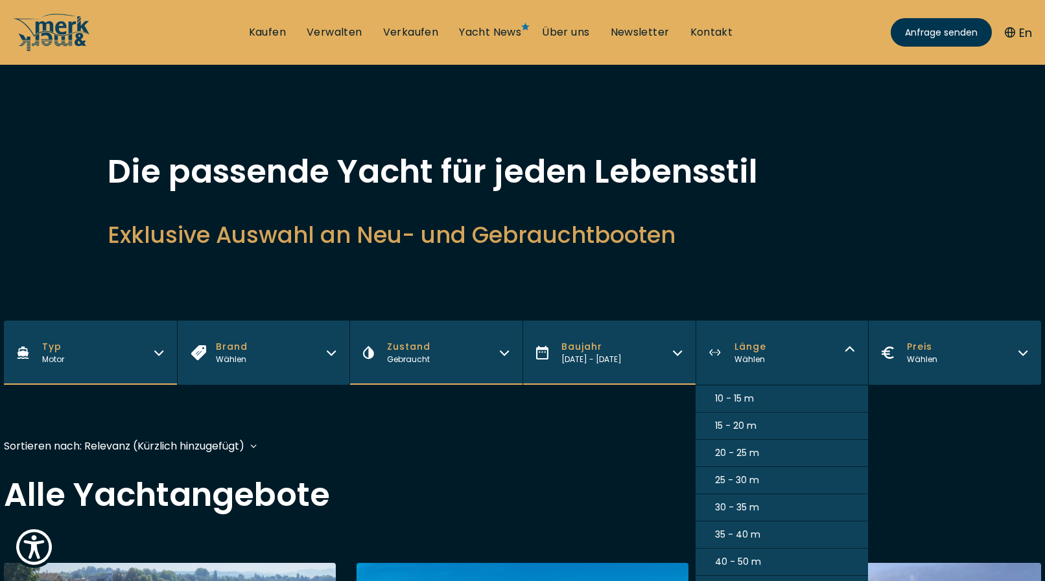 Image resolution: width=1045 pixels, height=581 pixels. Describe the element at coordinates (522, 172) in the screenshot. I see `h1: Die passende Yacht für jeden Lebensstil` at that location.